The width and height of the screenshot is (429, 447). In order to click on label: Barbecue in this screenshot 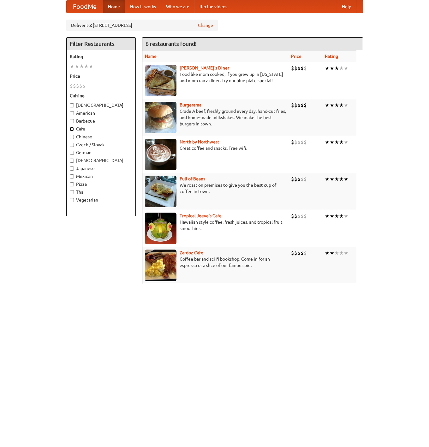, I will do `click(101, 121)`.